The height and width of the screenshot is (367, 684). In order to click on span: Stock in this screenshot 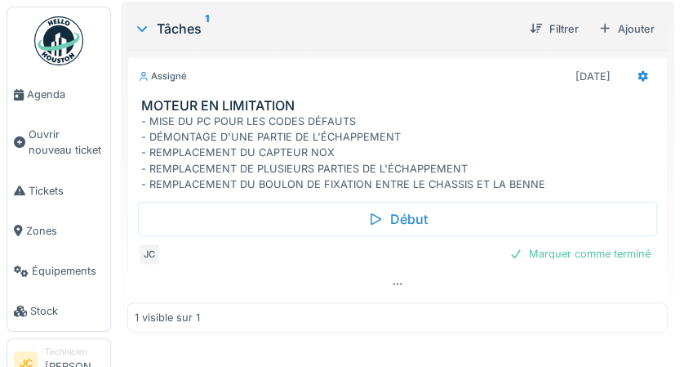, I will do `click(67, 310)`.